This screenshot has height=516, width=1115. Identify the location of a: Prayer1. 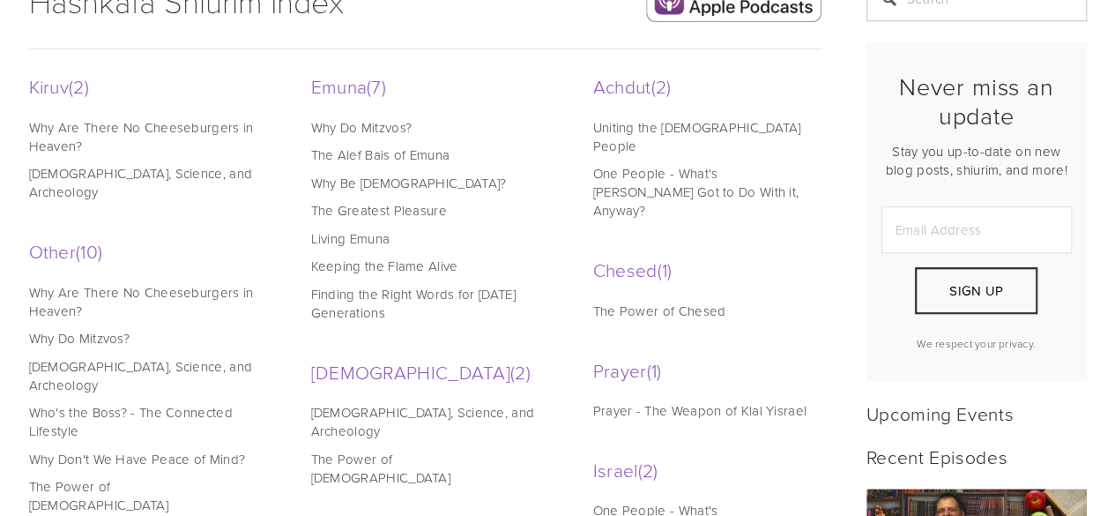
(708, 369).